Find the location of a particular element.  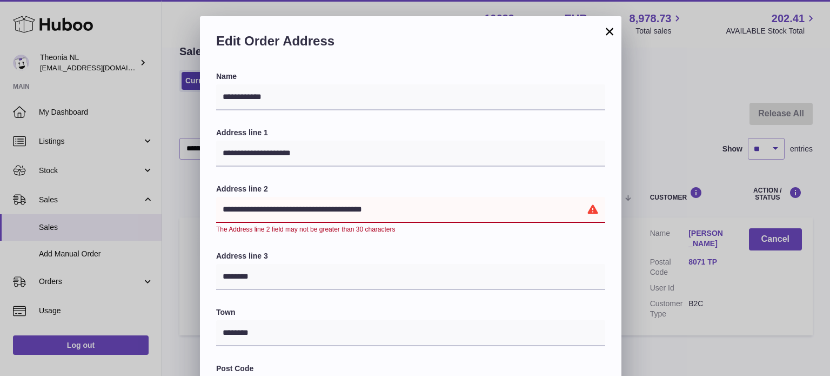

label: Address line 2 is located at coordinates (411, 189).